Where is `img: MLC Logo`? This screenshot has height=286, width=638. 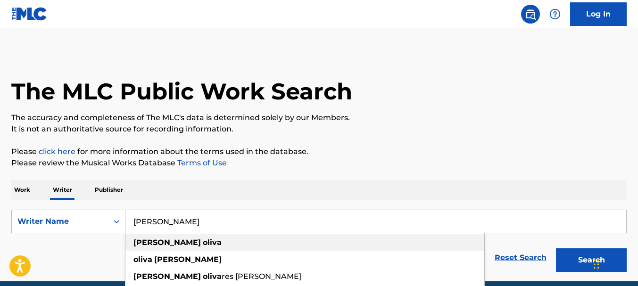
img: MLC Logo is located at coordinates (29, 14).